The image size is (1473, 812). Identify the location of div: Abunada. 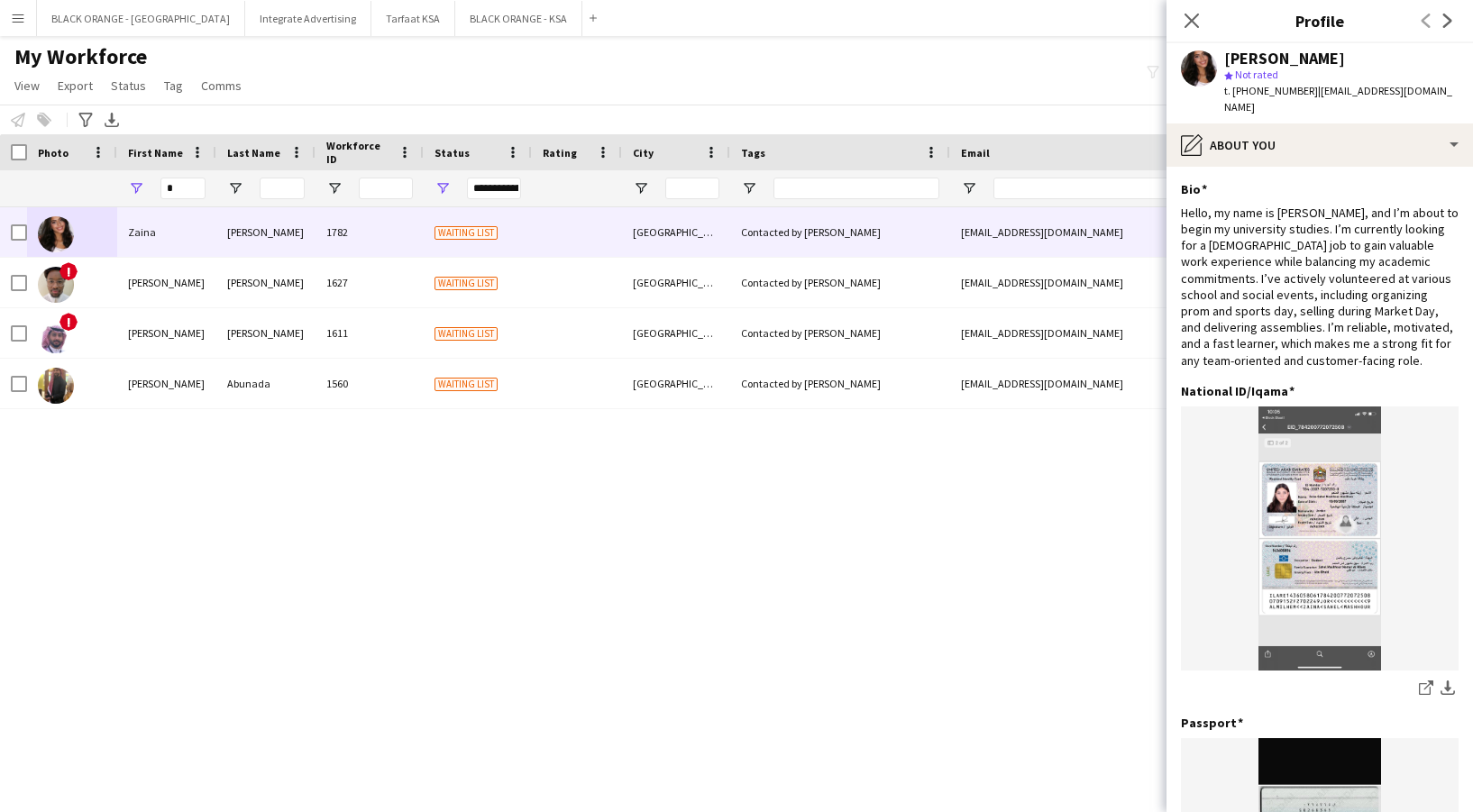
(266, 383).